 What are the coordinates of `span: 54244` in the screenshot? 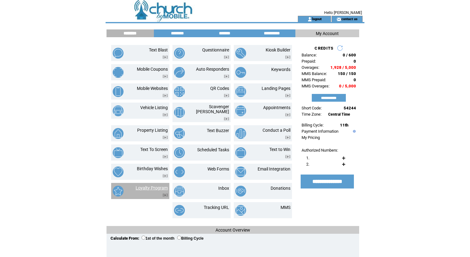 It's located at (350, 108).